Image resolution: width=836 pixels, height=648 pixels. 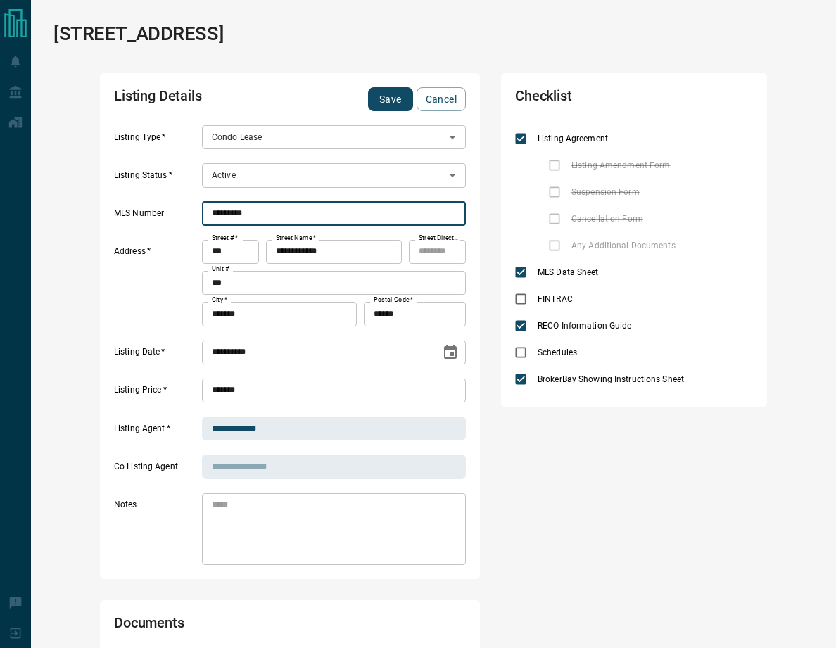 I want to click on label: Unit #, so click(x=220, y=269).